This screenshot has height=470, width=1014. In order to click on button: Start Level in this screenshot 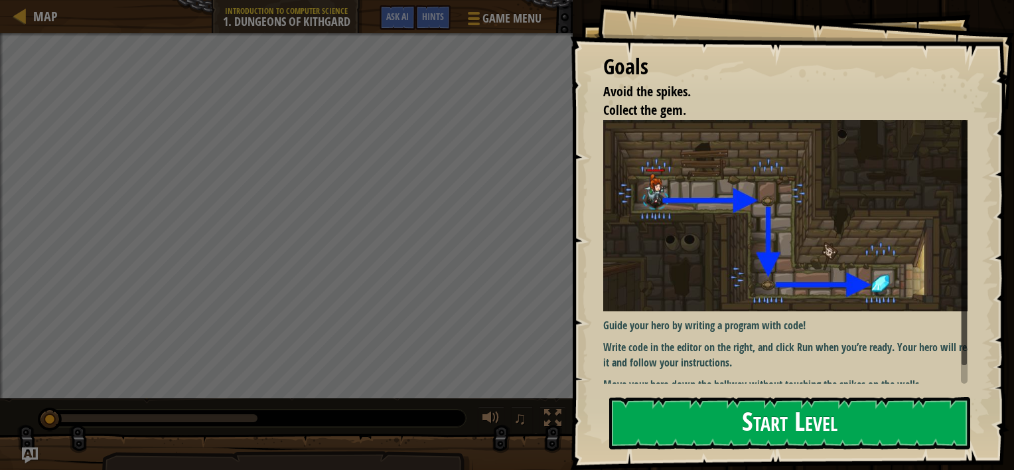, I will do `click(789, 423)`.